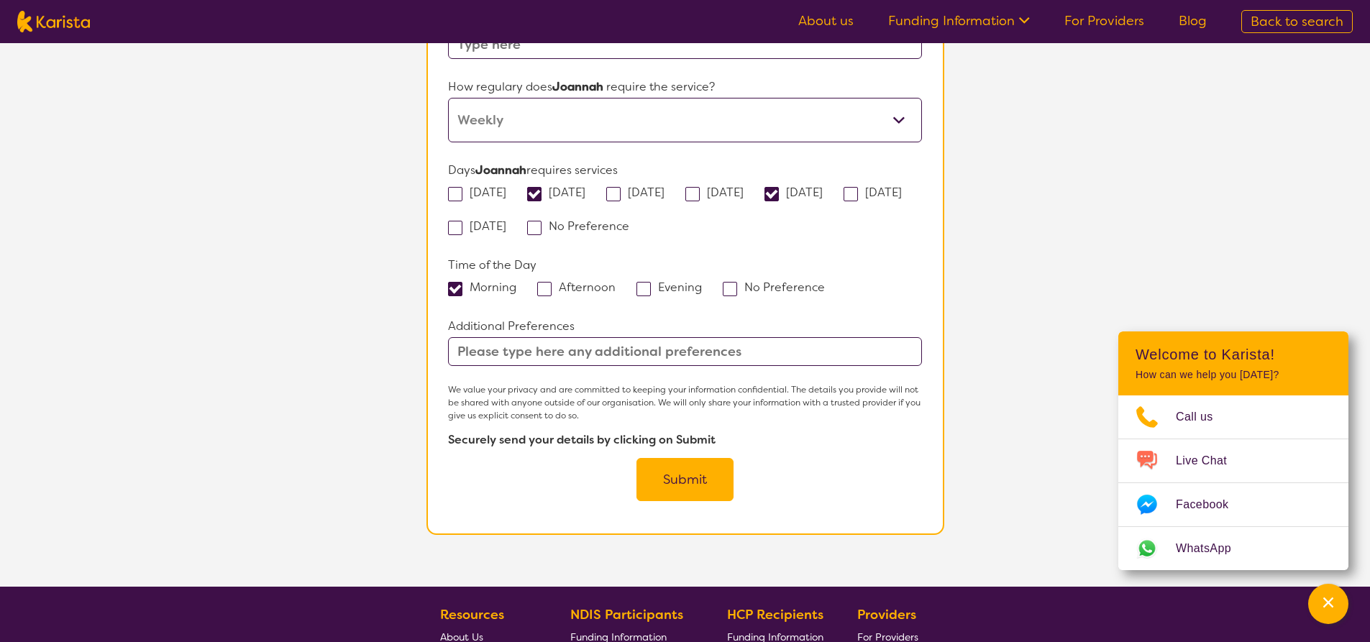  I want to click on b: Providers, so click(886, 615).